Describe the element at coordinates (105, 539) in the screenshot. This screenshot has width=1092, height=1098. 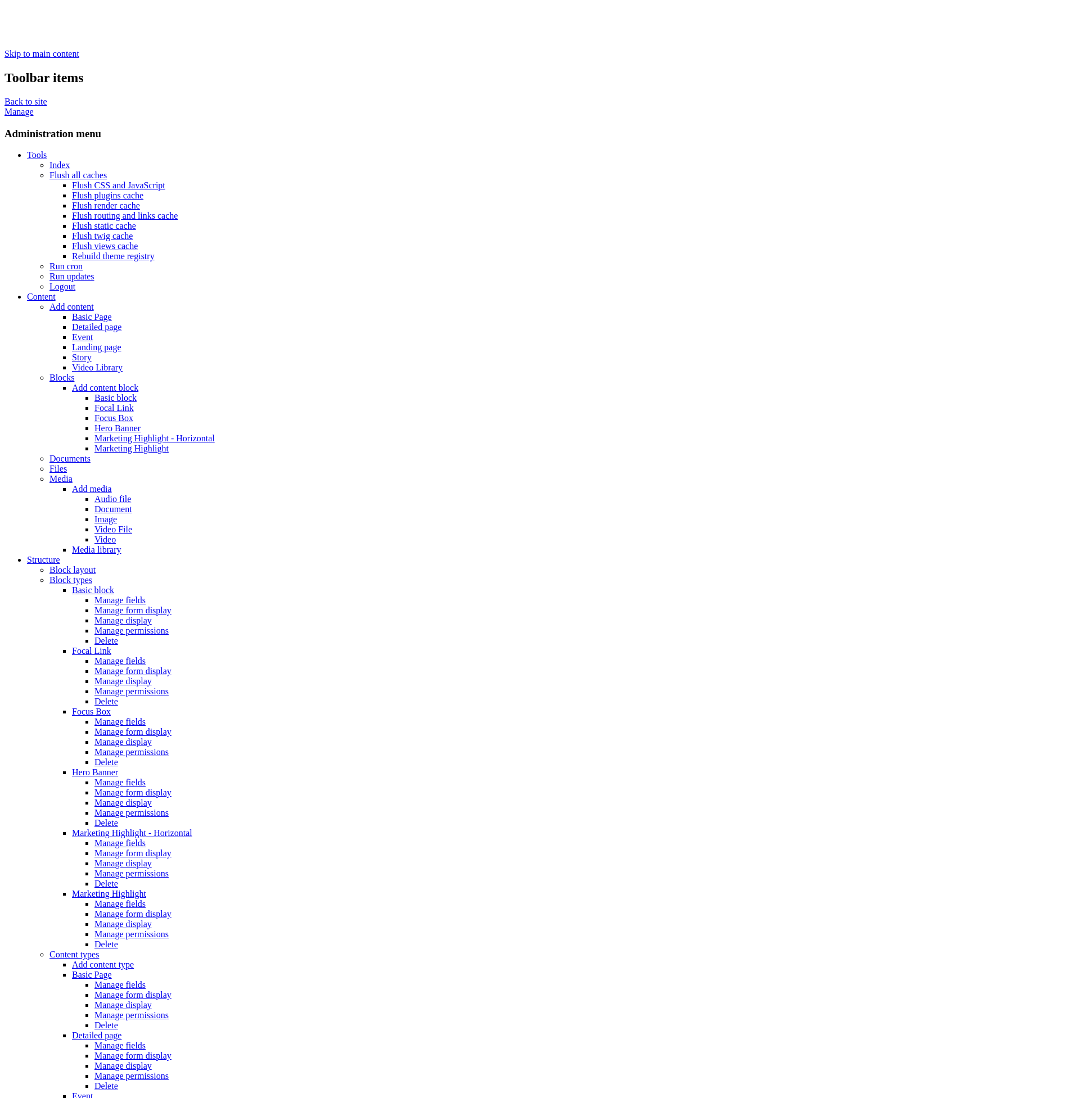
I see `a: Video` at that location.